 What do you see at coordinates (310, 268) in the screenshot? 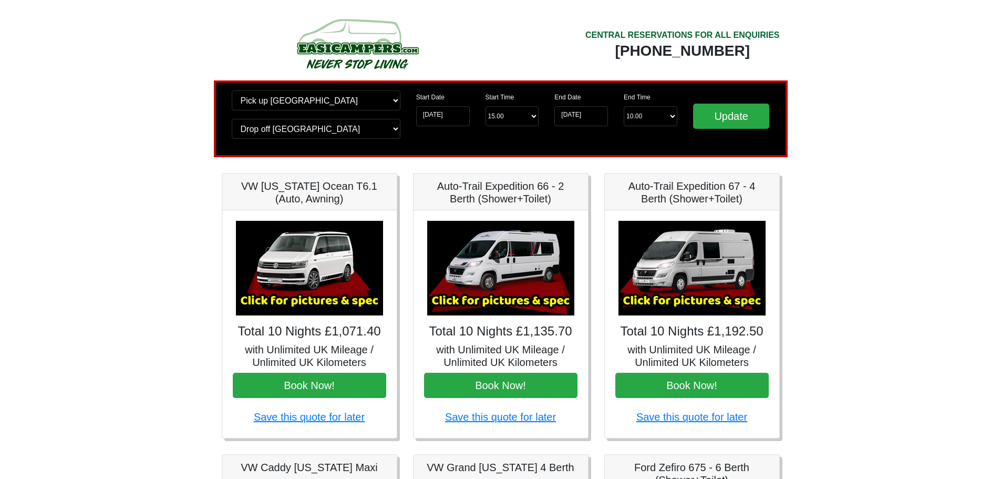
I see `img: VW California Ocean T6.1 (Auto, Awning)` at bounding box center [310, 268].